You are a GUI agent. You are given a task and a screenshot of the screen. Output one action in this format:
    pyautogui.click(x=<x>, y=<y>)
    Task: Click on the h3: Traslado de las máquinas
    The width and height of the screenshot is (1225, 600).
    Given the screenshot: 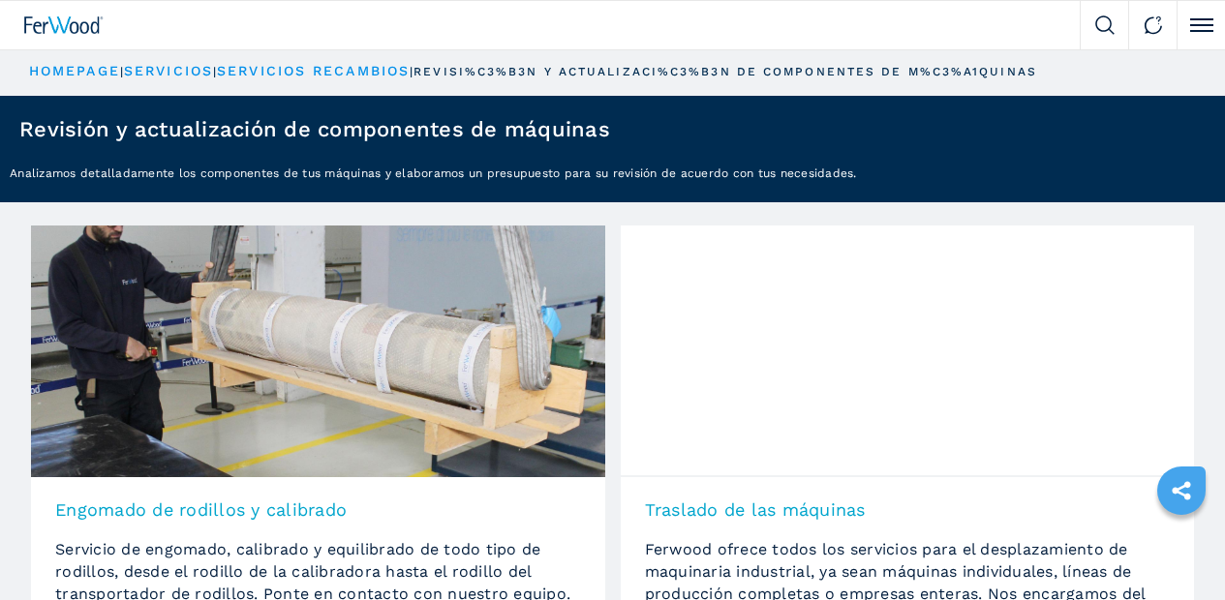 What is the action you would take?
    pyautogui.click(x=907, y=510)
    